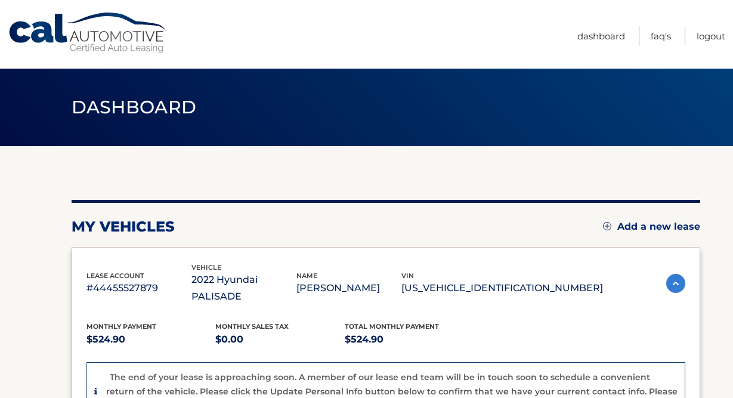 This screenshot has width=733, height=398. Describe the element at coordinates (675, 283) in the screenshot. I see `img: accordion-active.svg` at that location.